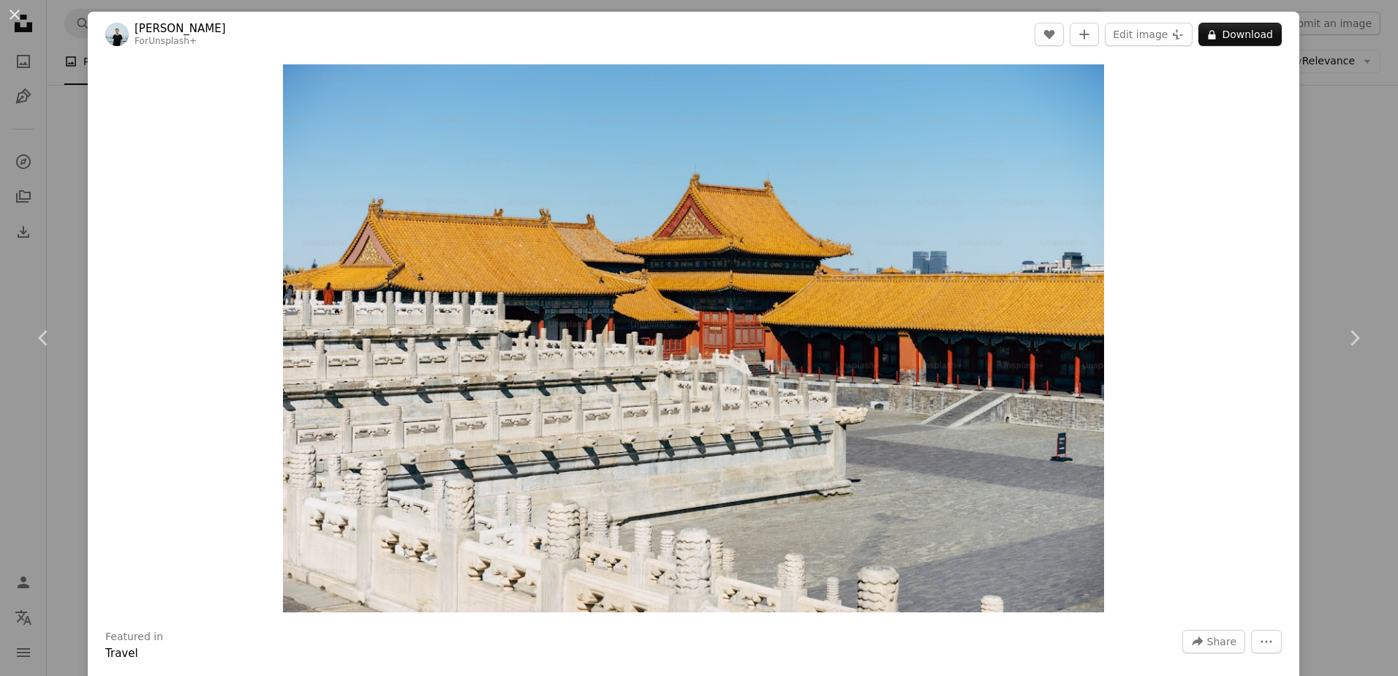  What do you see at coordinates (121, 653) in the screenshot?
I see `a: Travel` at bounding box center [121, 653].